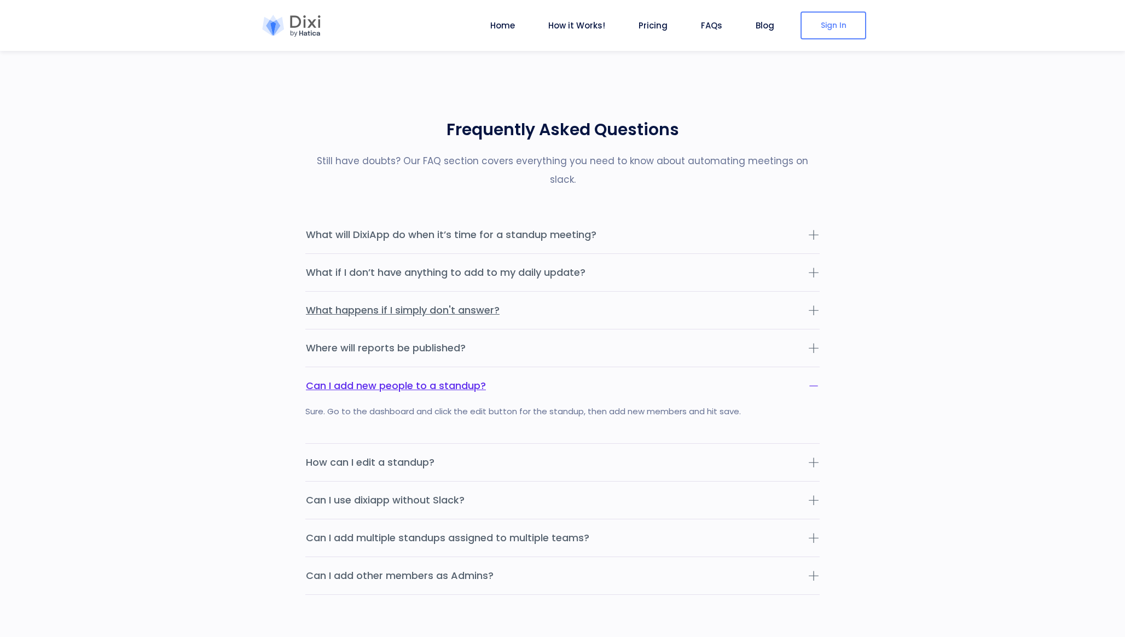  What do you see at coordinates (563, 462) in the screenshot?
I see `button: How can I edit a standup?` at bounding box center [563, 462].